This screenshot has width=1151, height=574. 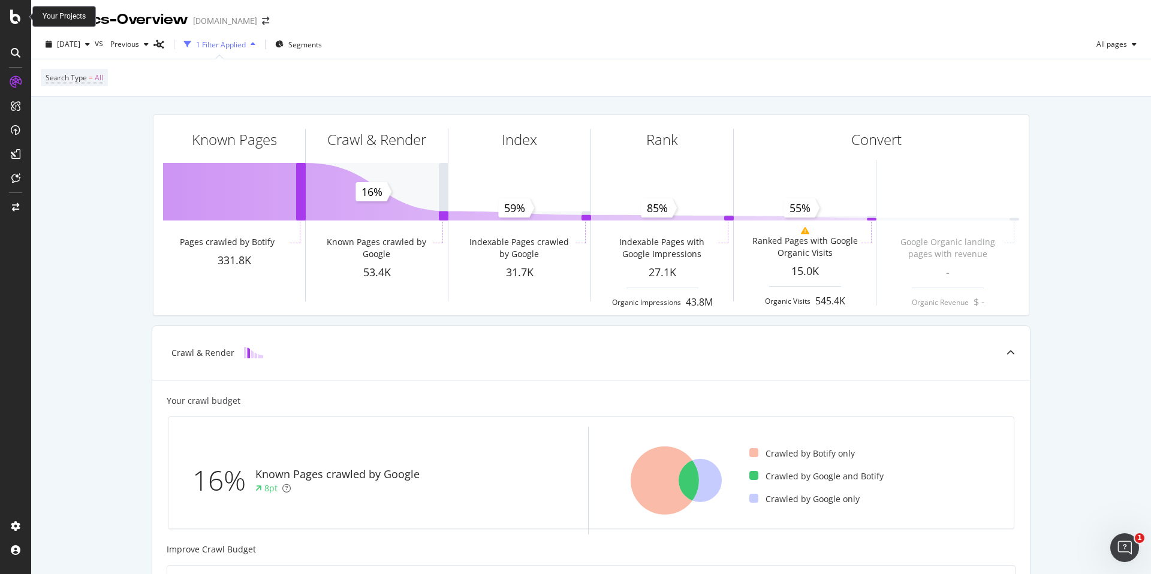 What do you see at coordinates (265, 21) in the screenshot?
I see `div: arrow-right-arrow-left` at bounding box center [265, 21].